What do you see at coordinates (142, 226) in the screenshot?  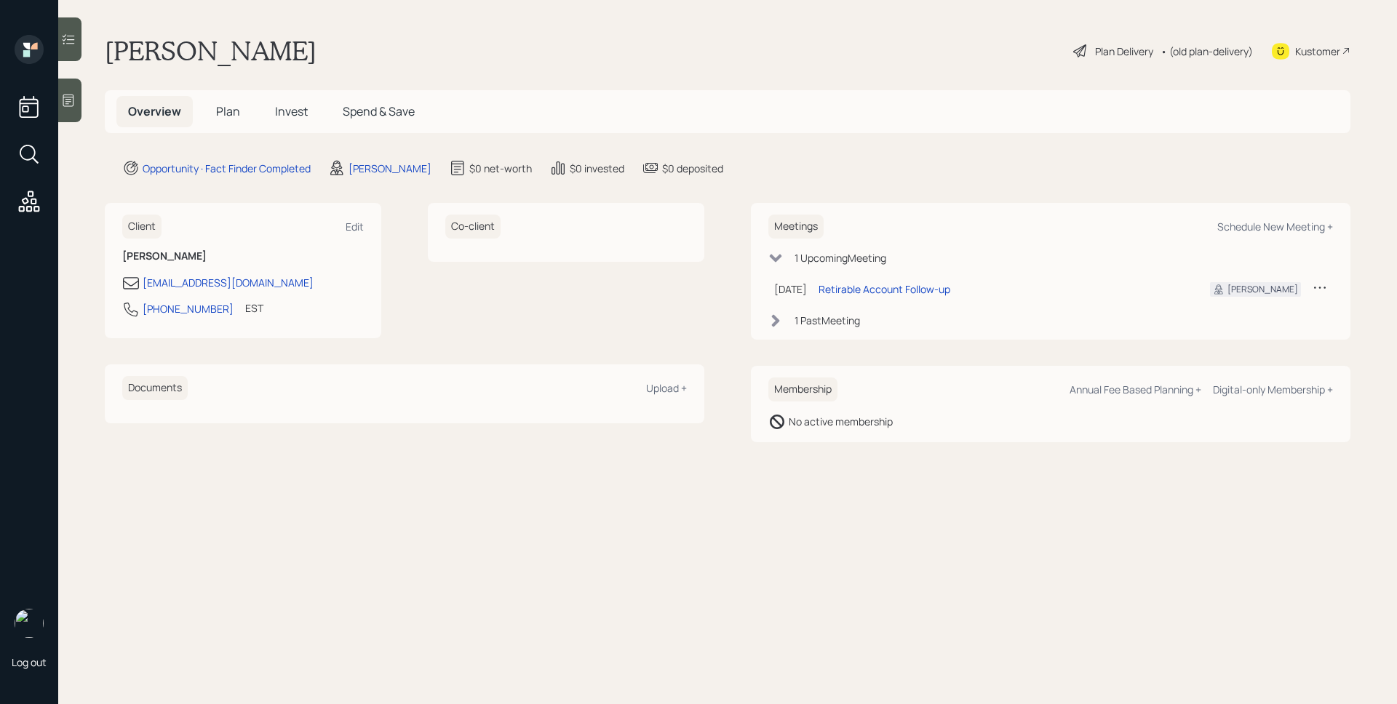 I see `h6: Client` at bounding box center [142, 226].